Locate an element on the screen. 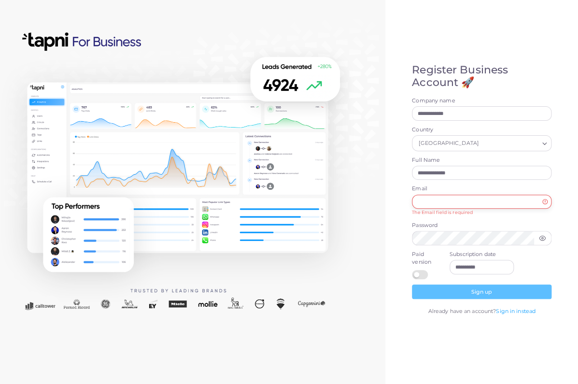 The height and width of the screenshot is (384, 578). label: Email is located at coordinates (481, 189).